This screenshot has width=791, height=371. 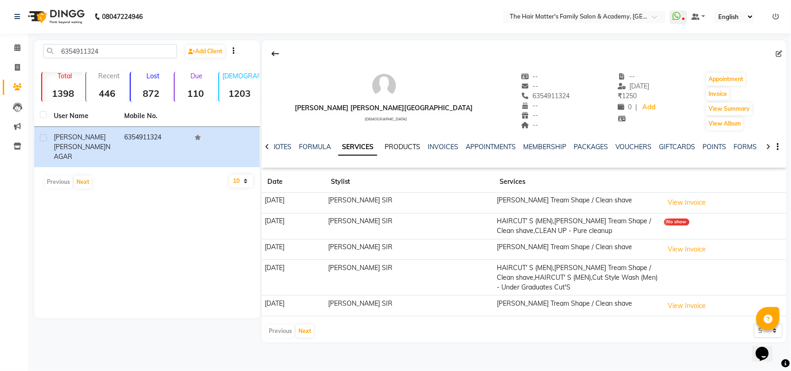 I want to click on p: Due, so click(x=196, y=76).